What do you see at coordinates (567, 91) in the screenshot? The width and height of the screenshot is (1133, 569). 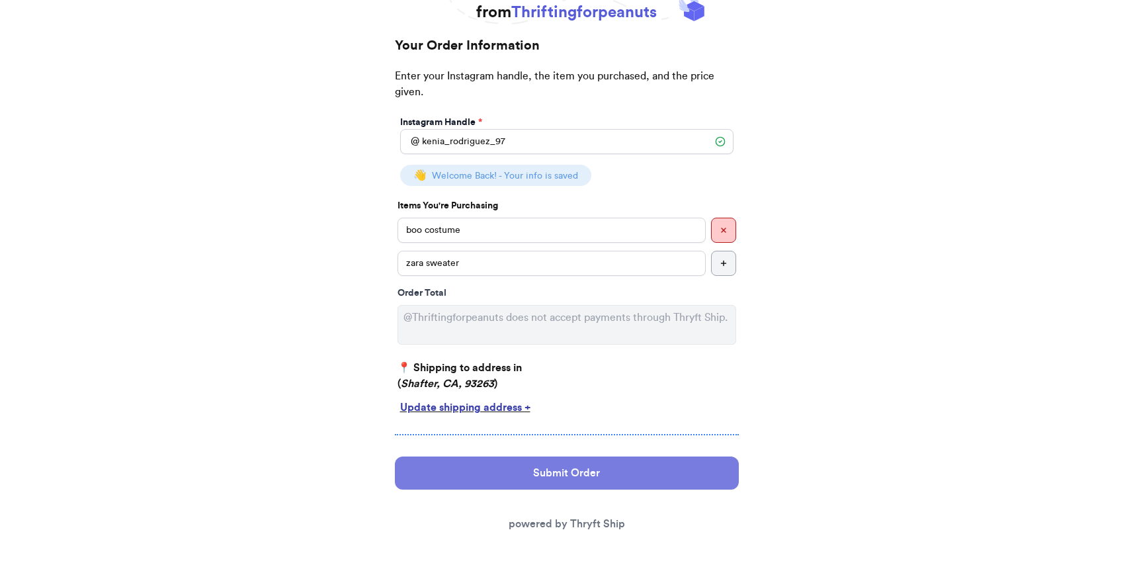 I see `p: Enter your Instagram handle, the item you purchased, and the price given.` at bounding box center [567, 91].